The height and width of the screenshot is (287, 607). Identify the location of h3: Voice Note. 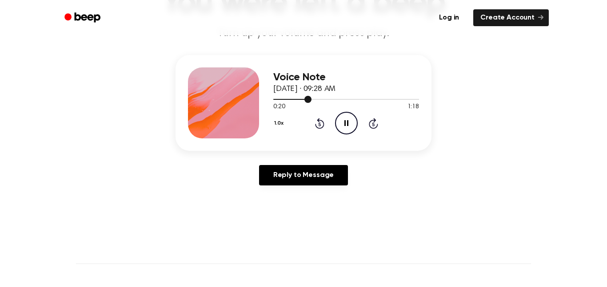
(346, 77).